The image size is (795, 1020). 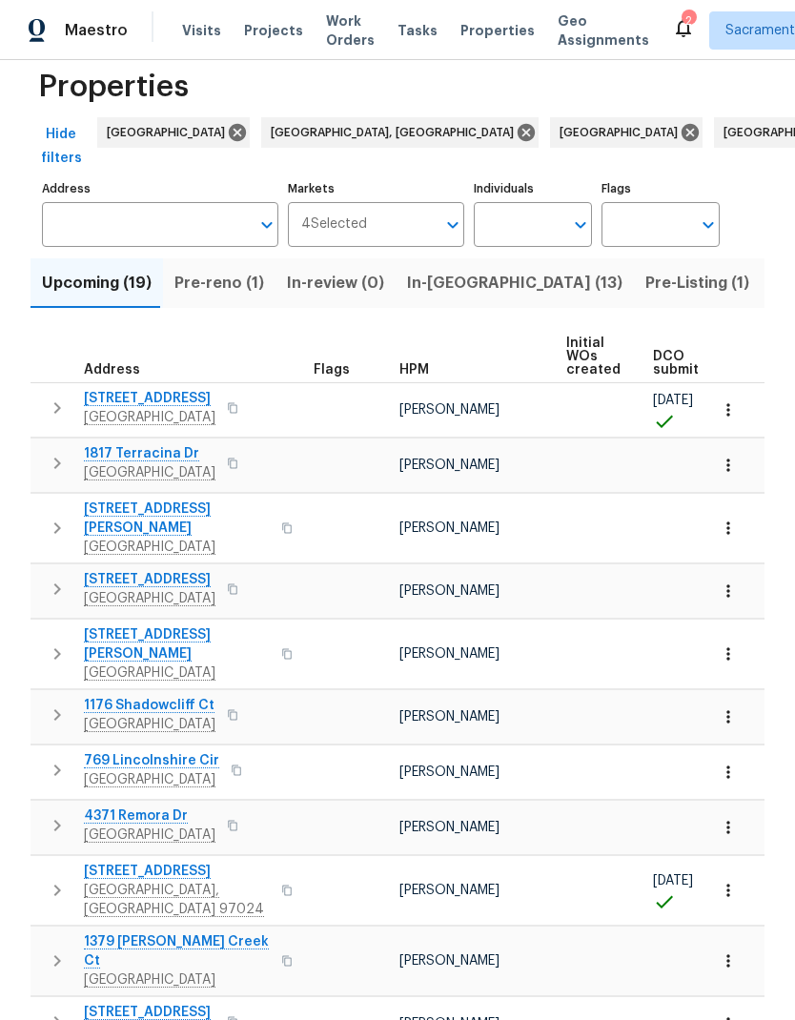 What do you see at coordinates (112, 370) in the screenshot?
I see `span: Address` at bounding box center [112, 370].